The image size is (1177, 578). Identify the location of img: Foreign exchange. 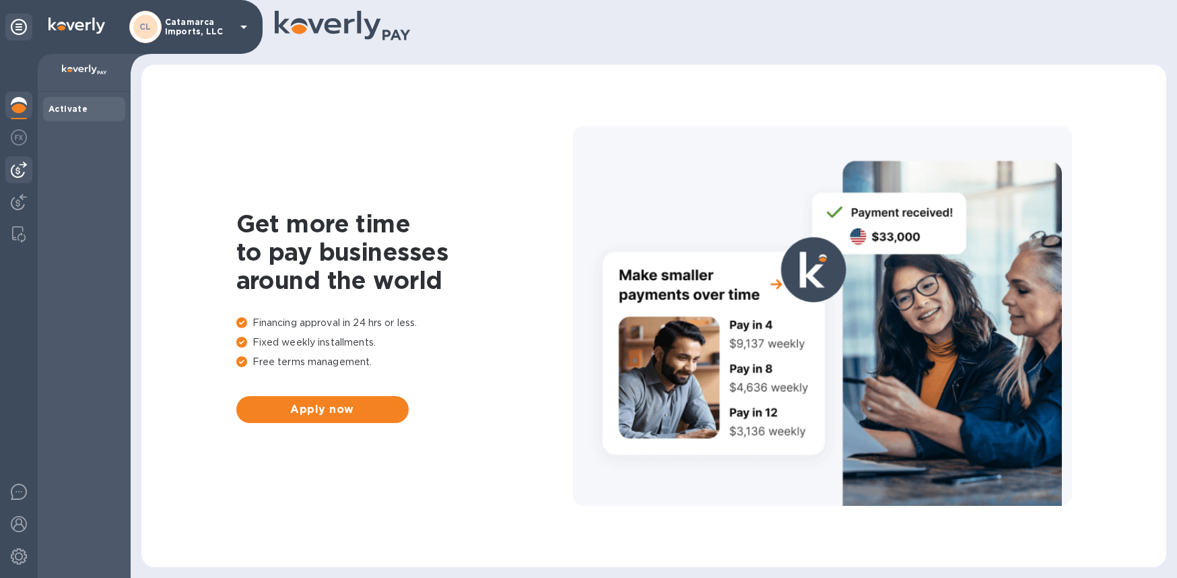
(19, 137).